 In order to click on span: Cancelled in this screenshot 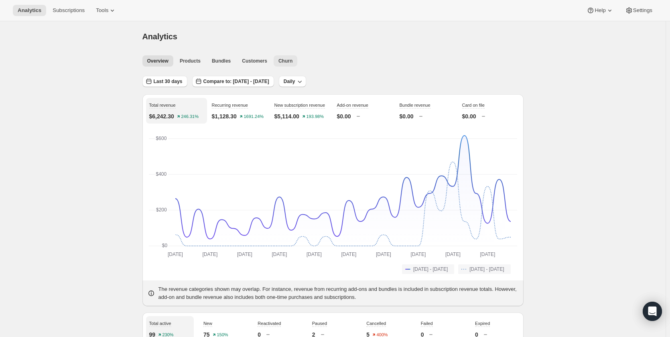, I will do `click(376, 323)`.